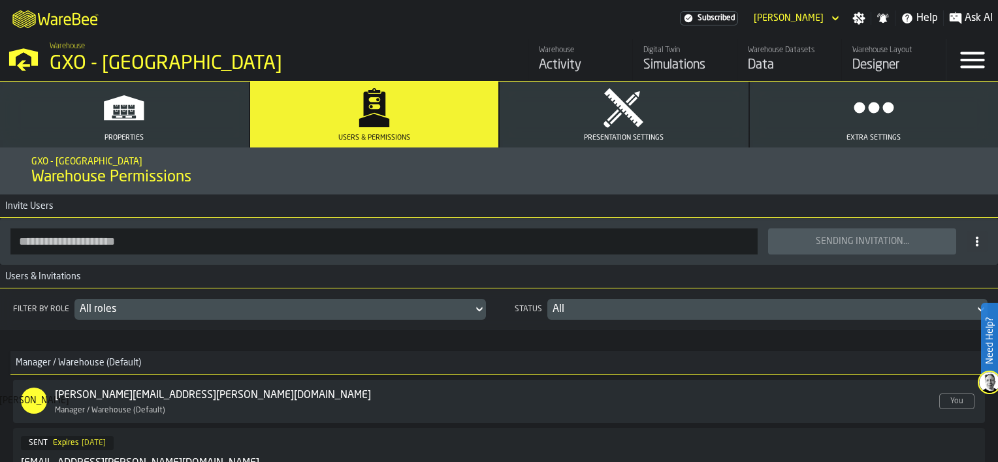 This screenshot has height=462, width=998. Describe the element at coordinates (624, 138) in the screenshot. I see `span: Presentation Settings` at that location.